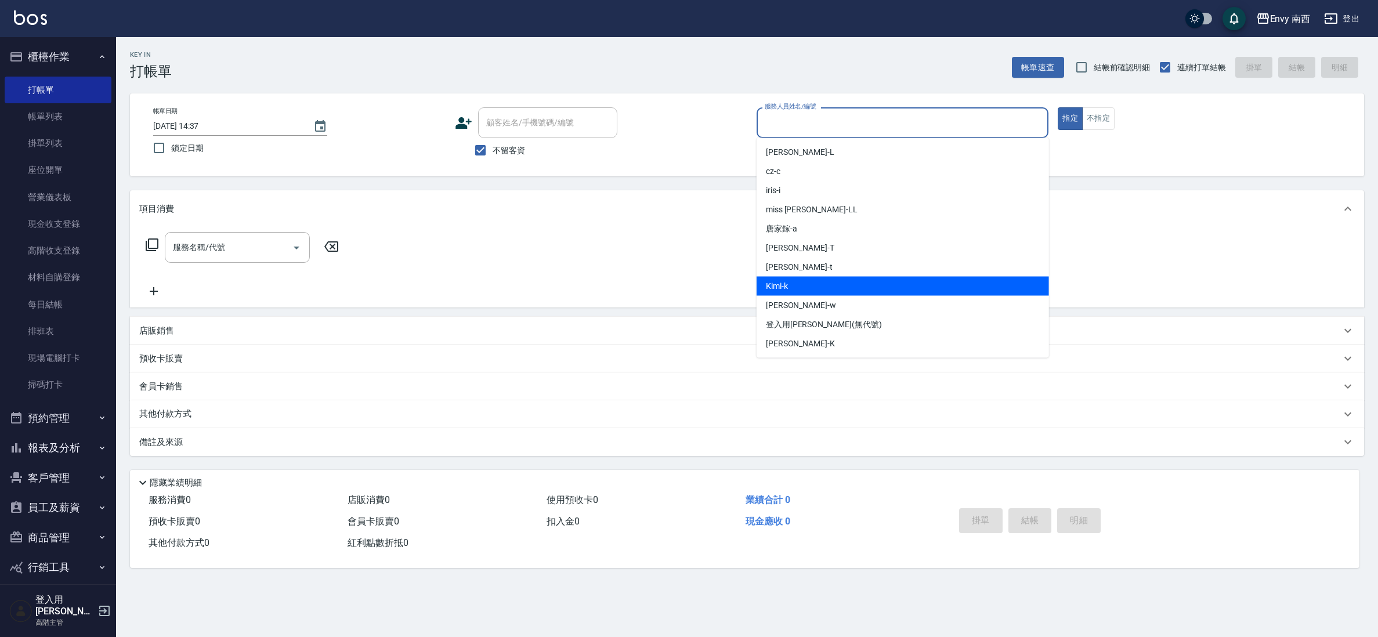 The height and width of the screenshot is (637, 1378). Describe the element at coordinates (21, 611) in the screenshot. I see `img: Person` at that location.